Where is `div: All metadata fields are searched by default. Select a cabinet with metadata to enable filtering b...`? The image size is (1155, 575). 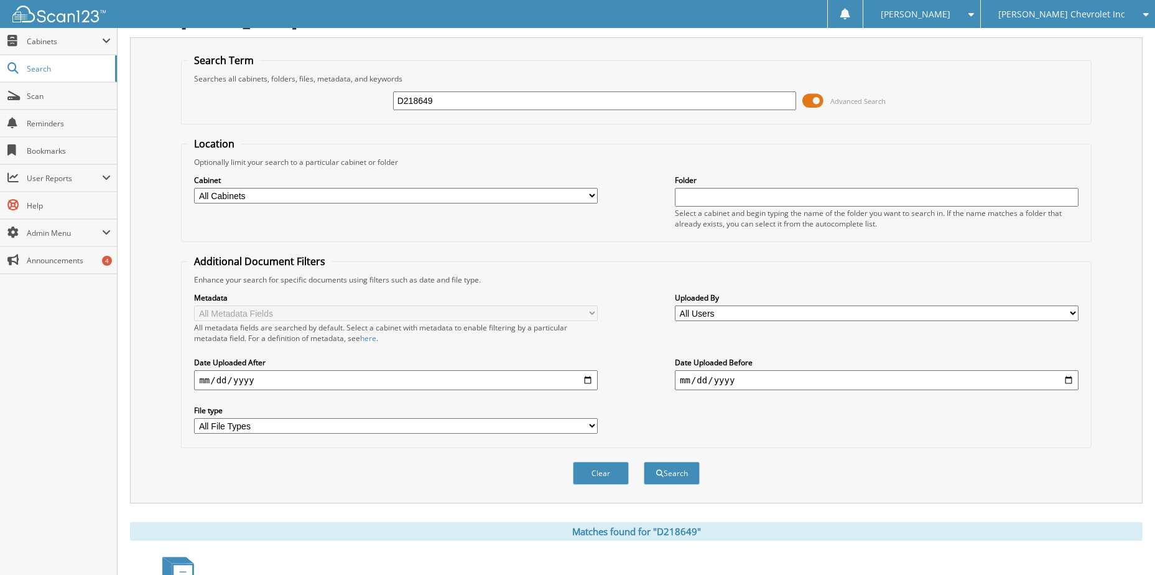 div: All metadata fields are searched by default. Select a cabinet with metadata to enable filtering b... is located at coordinates (396, 333).